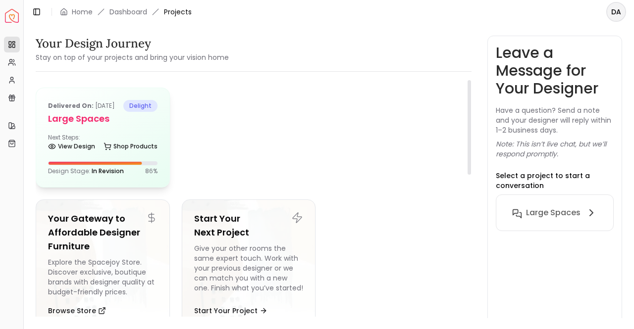 The width and height of the screenshot is (634, 329). Describe the element at coordinates (128, 12) in the screenshot. I see `a: Dashboard` at that location.